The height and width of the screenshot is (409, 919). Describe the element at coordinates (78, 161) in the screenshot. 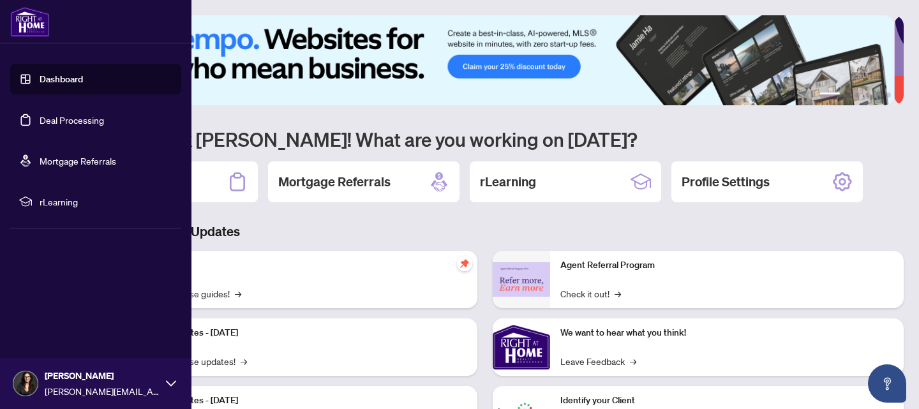

I see `a: Mortgage Referrals` at that location.